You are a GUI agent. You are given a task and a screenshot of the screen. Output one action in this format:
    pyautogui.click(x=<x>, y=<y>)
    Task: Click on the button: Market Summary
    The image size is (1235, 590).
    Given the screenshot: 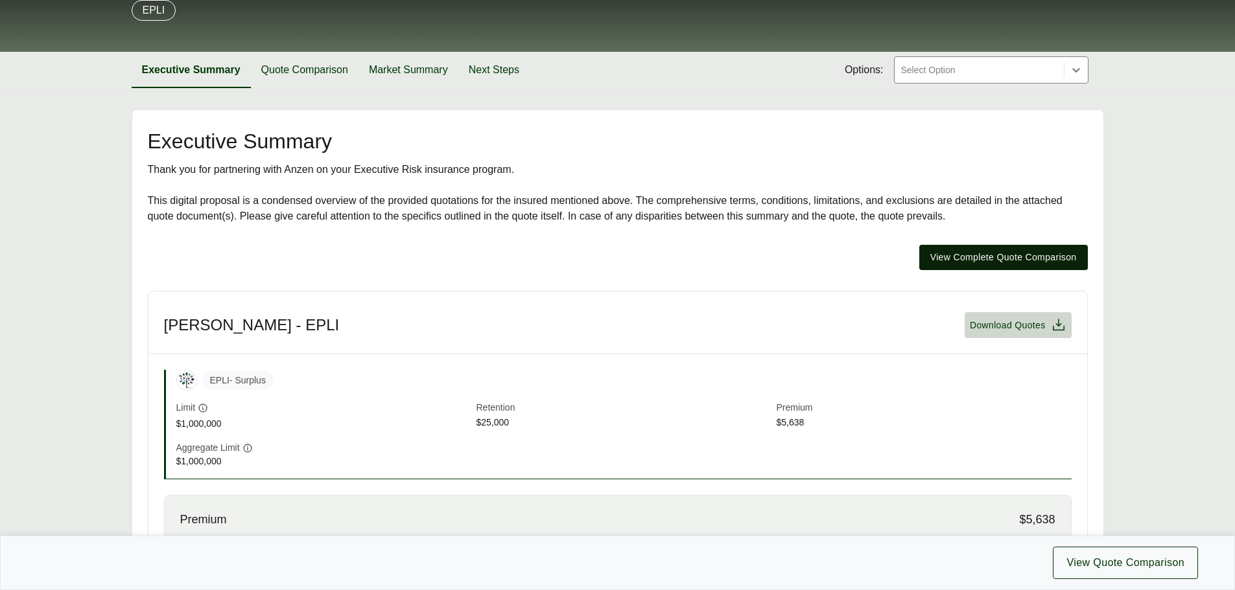 What is the action you would take?
    pyautogui.click(x=408, y=70)
    